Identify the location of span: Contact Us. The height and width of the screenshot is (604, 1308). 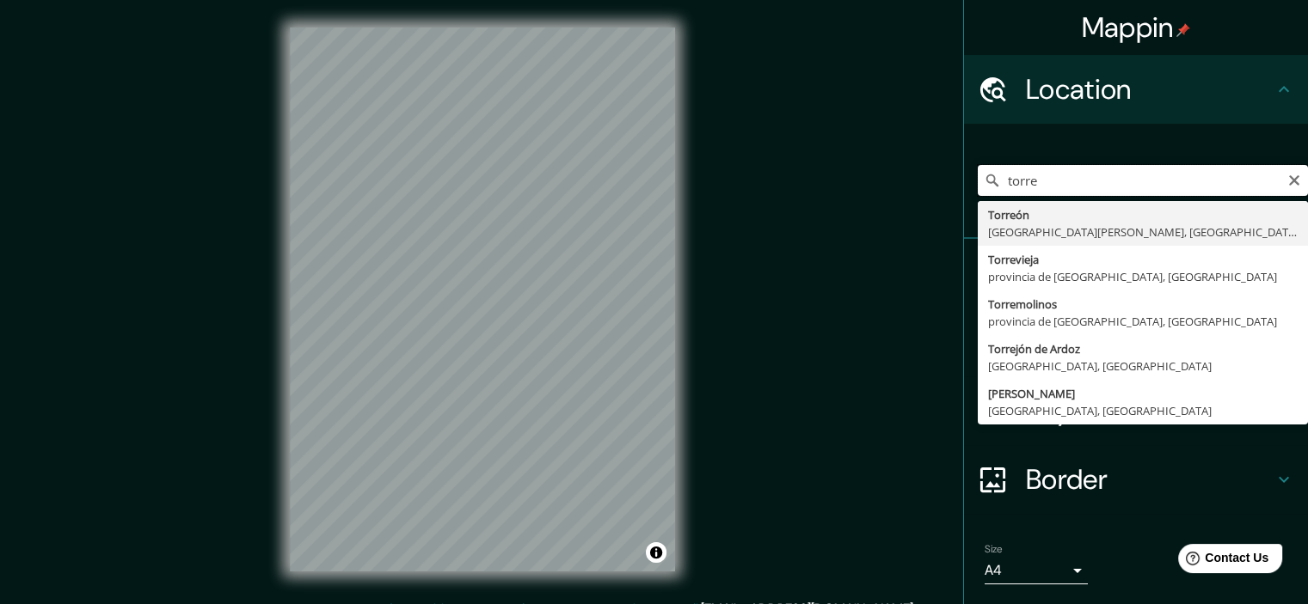
(82, 21).